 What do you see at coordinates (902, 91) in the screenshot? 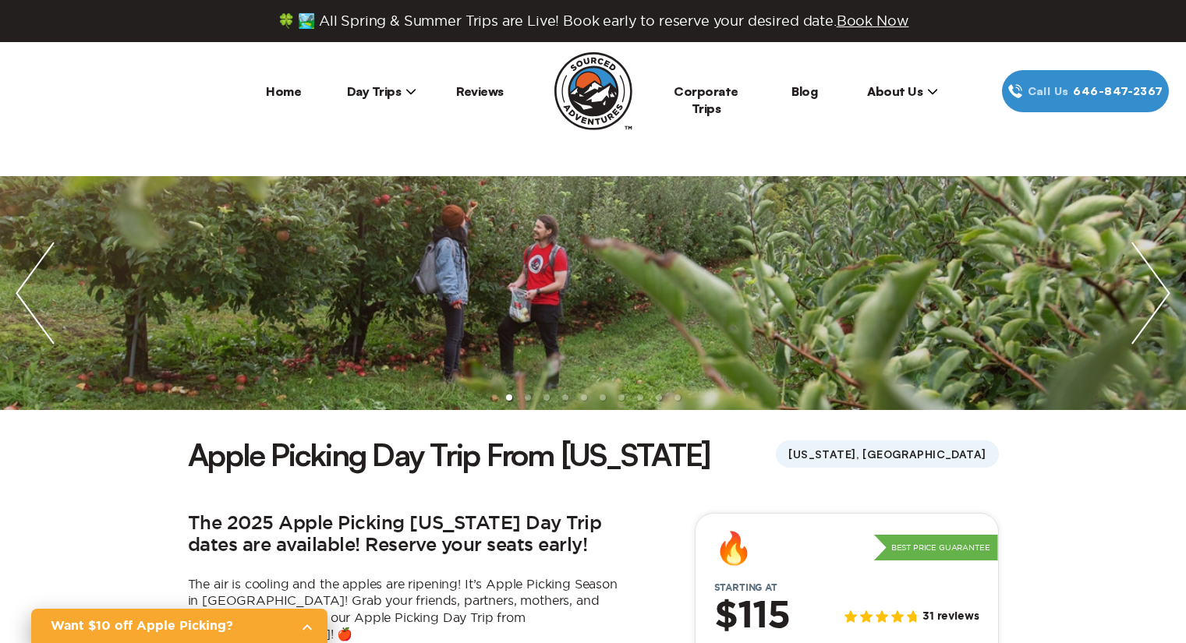
I see `span: About Us` at bounding box center [902, 91].